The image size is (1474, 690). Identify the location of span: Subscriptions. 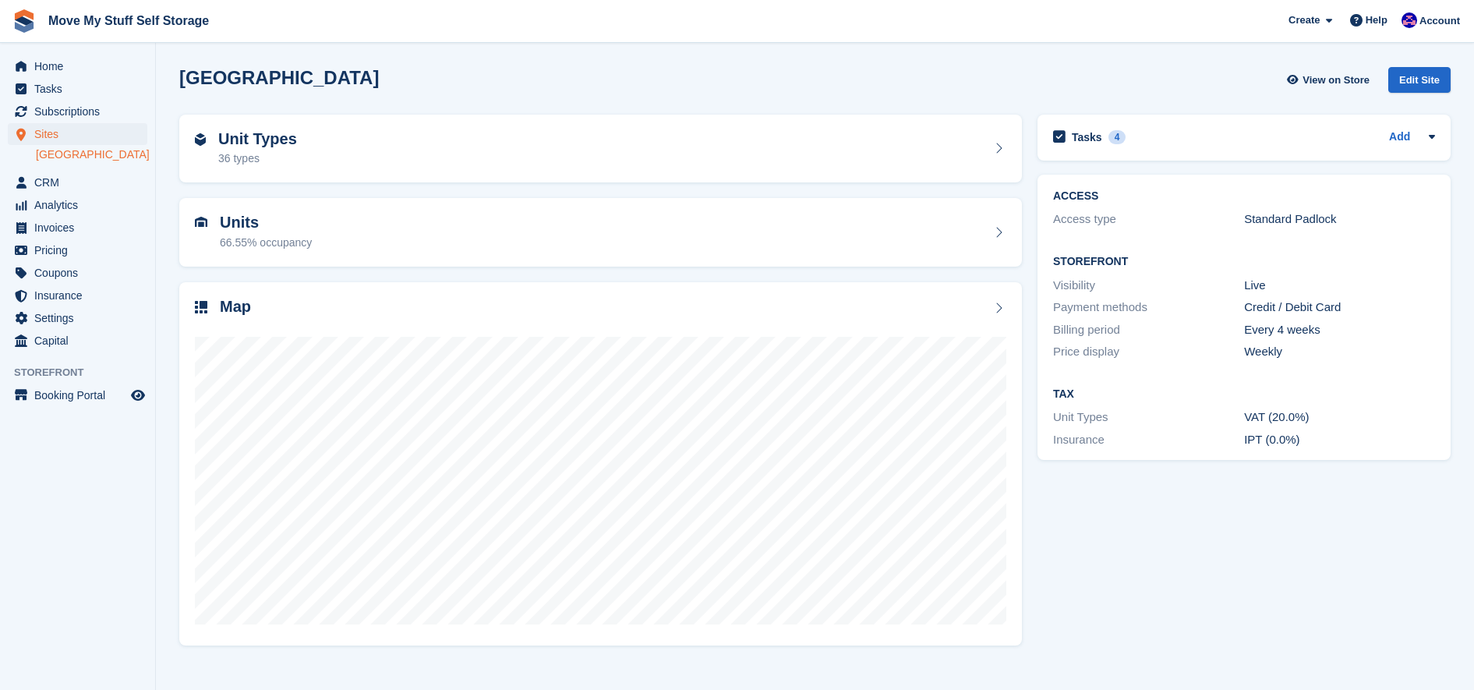
(81, 111).